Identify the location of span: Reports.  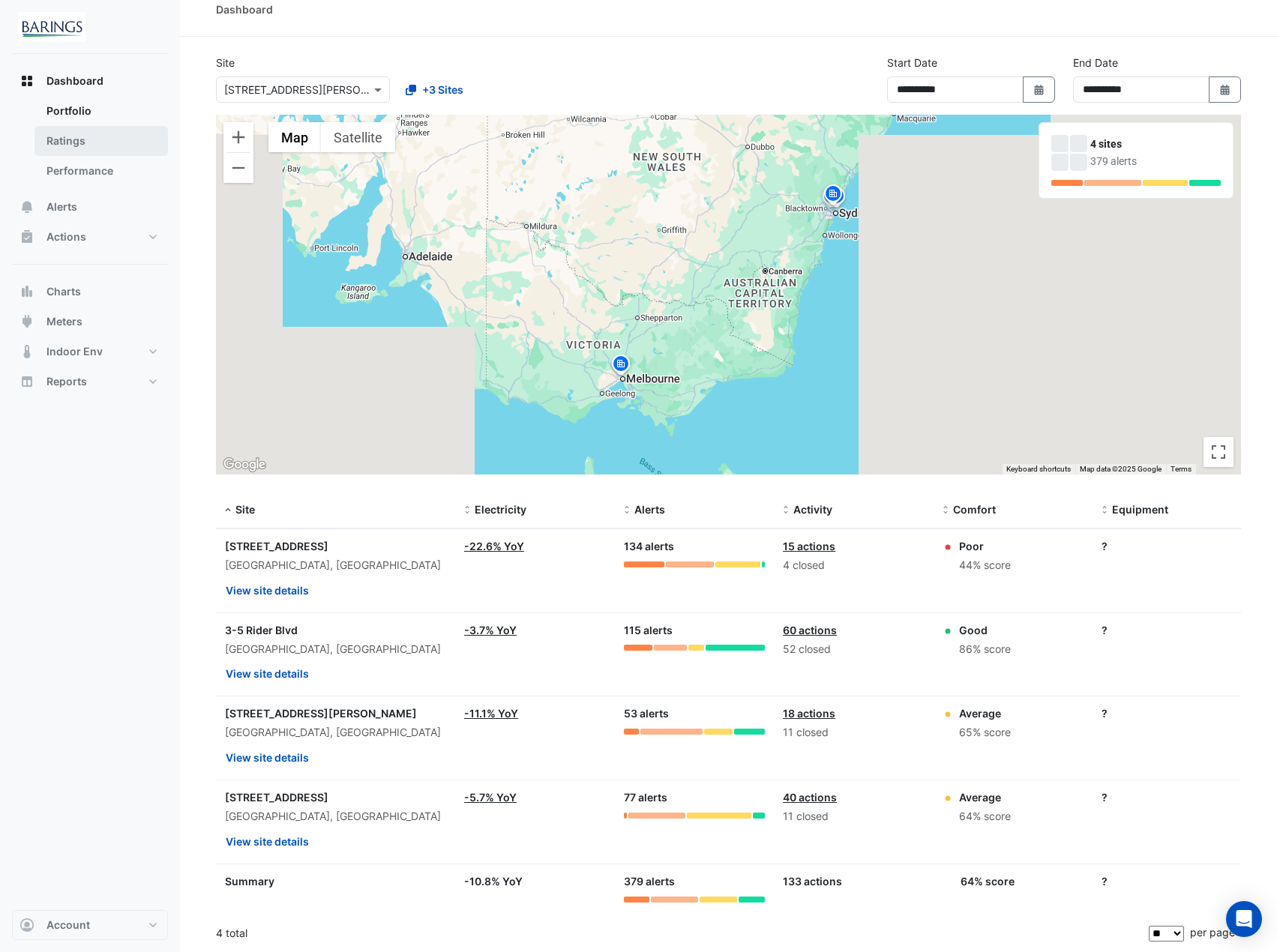
(67, 382).